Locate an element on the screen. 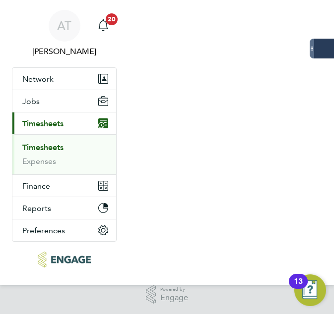  a: Go to home page is located at coordinates (64, 260).